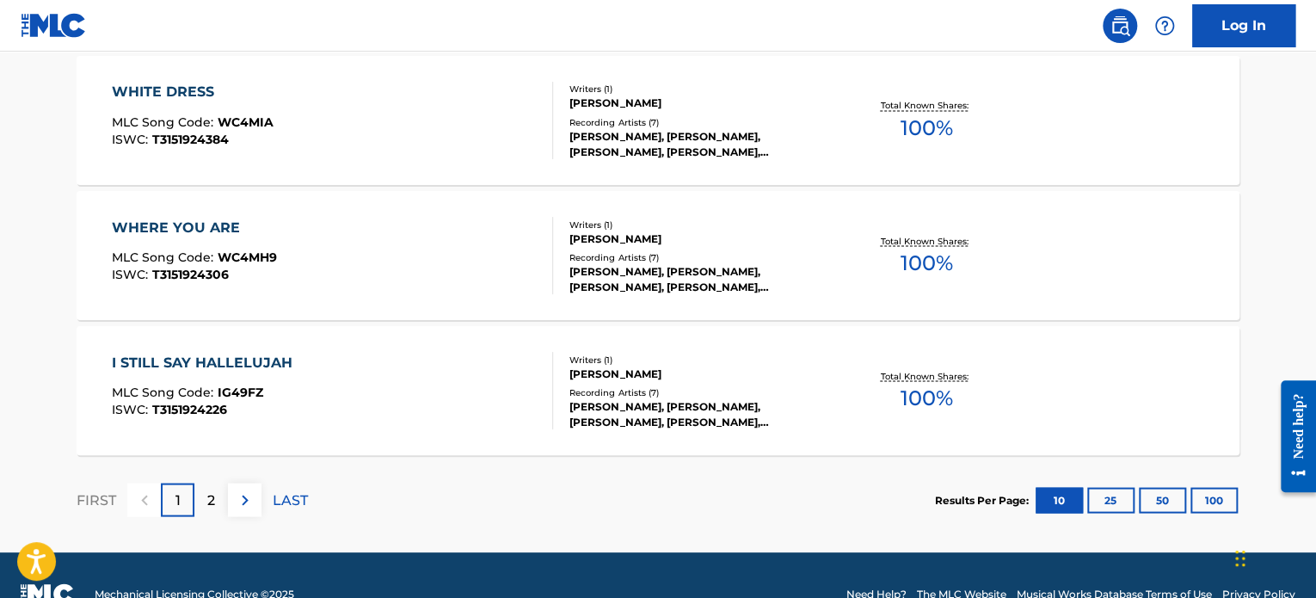  What do you see at coordinates (1110, 500) in the screenshot?
I see `button: 25` at bounding box center [1110, 500].